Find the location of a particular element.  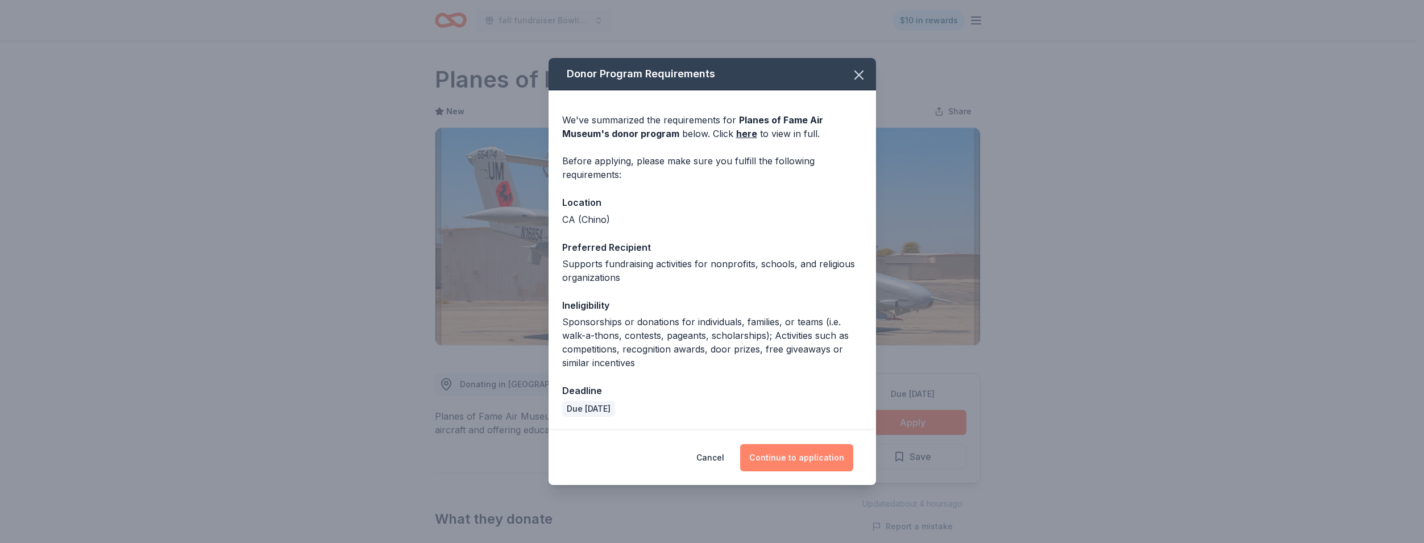

div: Ineligibility is located at coordinates (712, 305).